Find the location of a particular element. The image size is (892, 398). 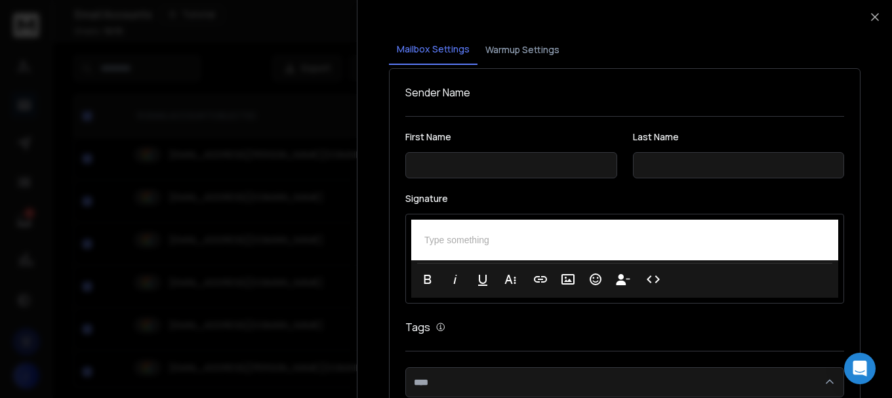

button: Mailbox Settings is located at coordinates (433, 50).